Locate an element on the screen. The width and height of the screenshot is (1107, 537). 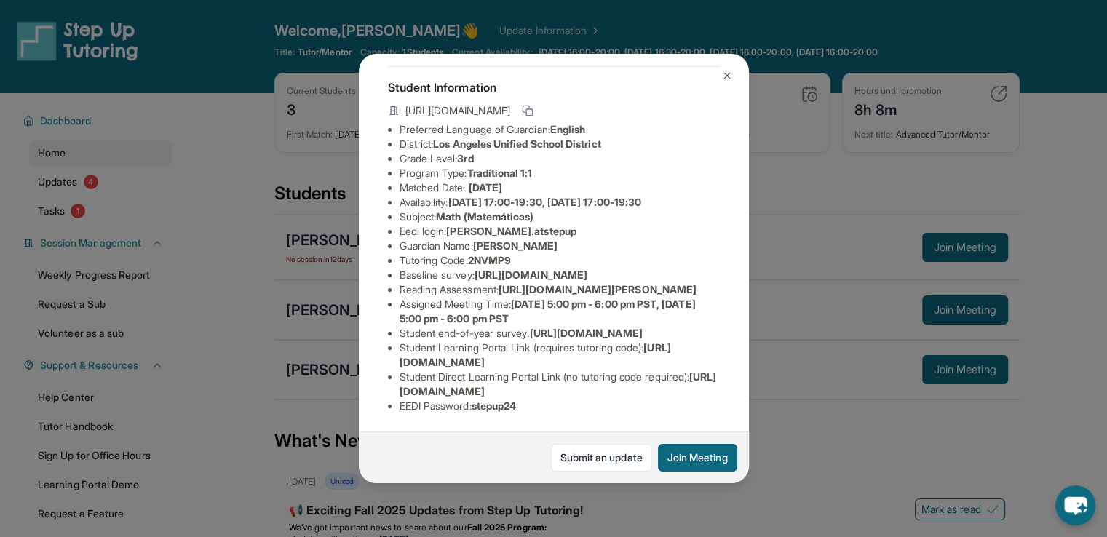
img: Close Icon is located at coordinates (727, 76).